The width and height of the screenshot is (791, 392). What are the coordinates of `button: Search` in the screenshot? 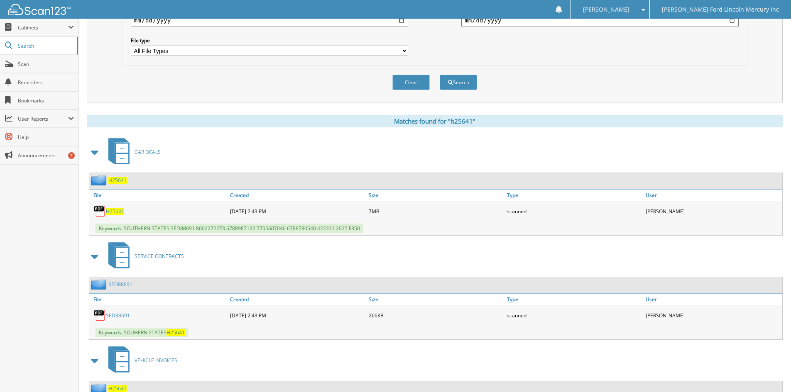 It's located at (458, 82).